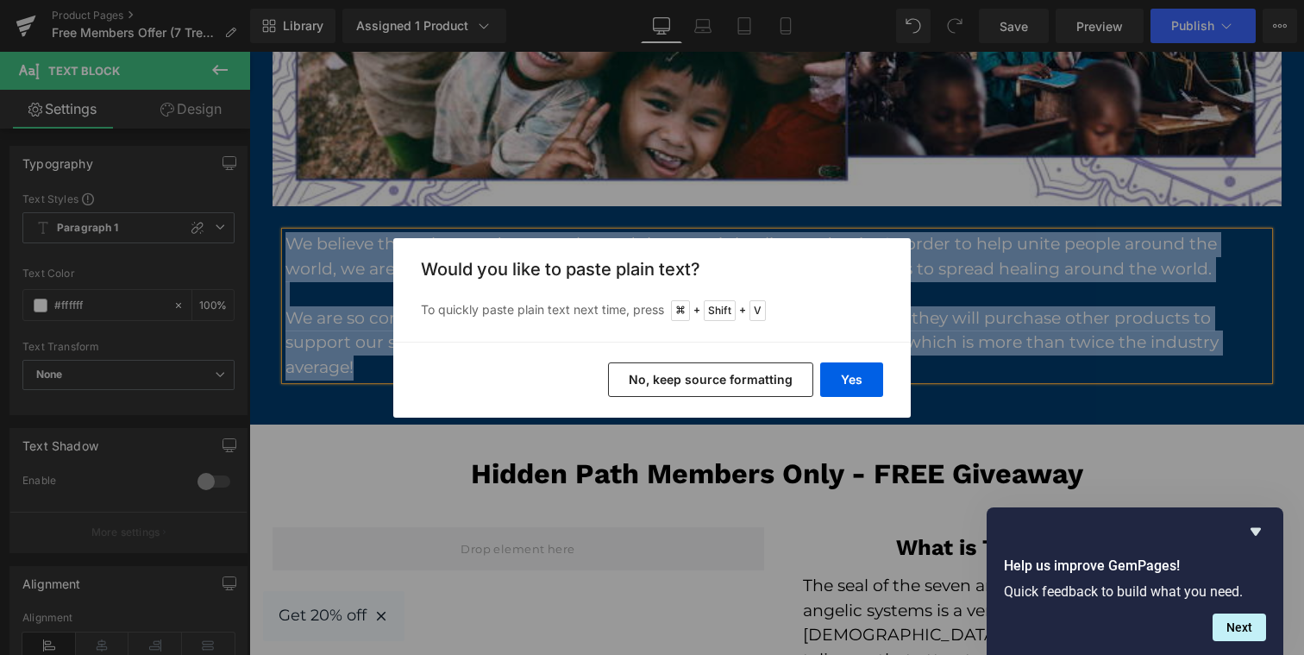  What do you see at coordinates (719, 310) in the screenshot?
I see `span: Shift` at bounding box center [719, 310].